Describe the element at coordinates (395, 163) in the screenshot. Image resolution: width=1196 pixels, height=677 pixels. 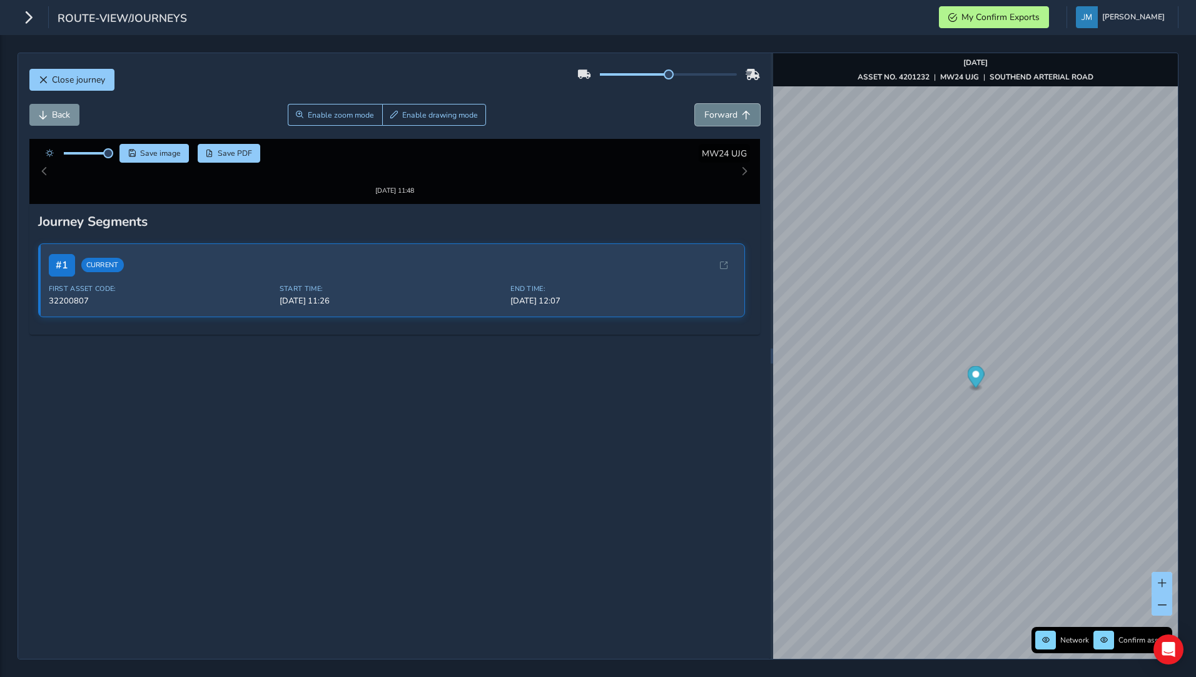
I see `img: Thumbnail frame` at that location.